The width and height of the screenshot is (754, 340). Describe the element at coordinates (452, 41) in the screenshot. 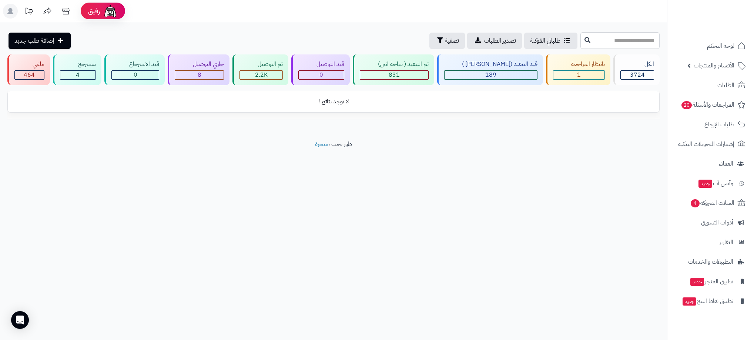

I see `span: تصفية` at that location.